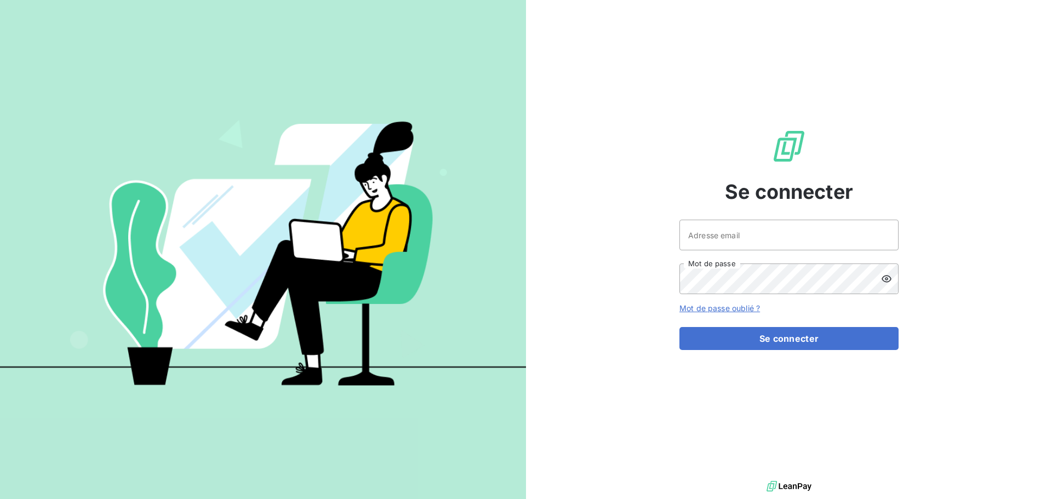 The height and width of the screenshot is (499, 1052). Describe the element at coordinates (789, 487) in the screenshot. I see `img: logo` at that location.